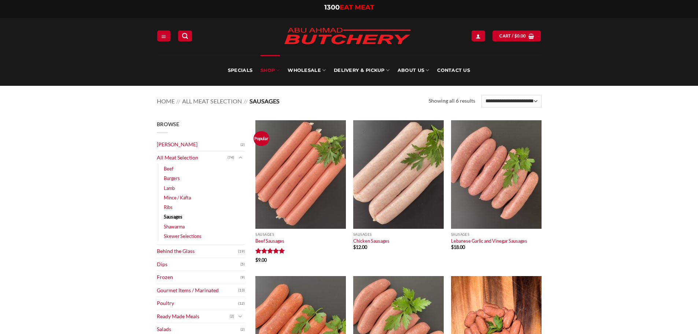  Describe the element at coordinates (357, 7) in the screenshot. I see `span: EAT MEAT` at that location.